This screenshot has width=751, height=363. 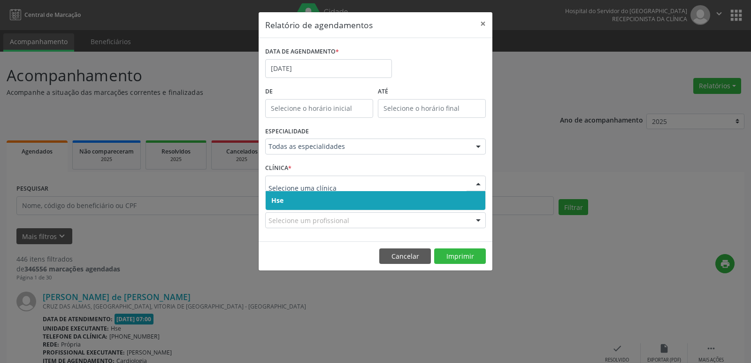 I want to click on input: Selecione o horário final, so click(x=432, y=108).